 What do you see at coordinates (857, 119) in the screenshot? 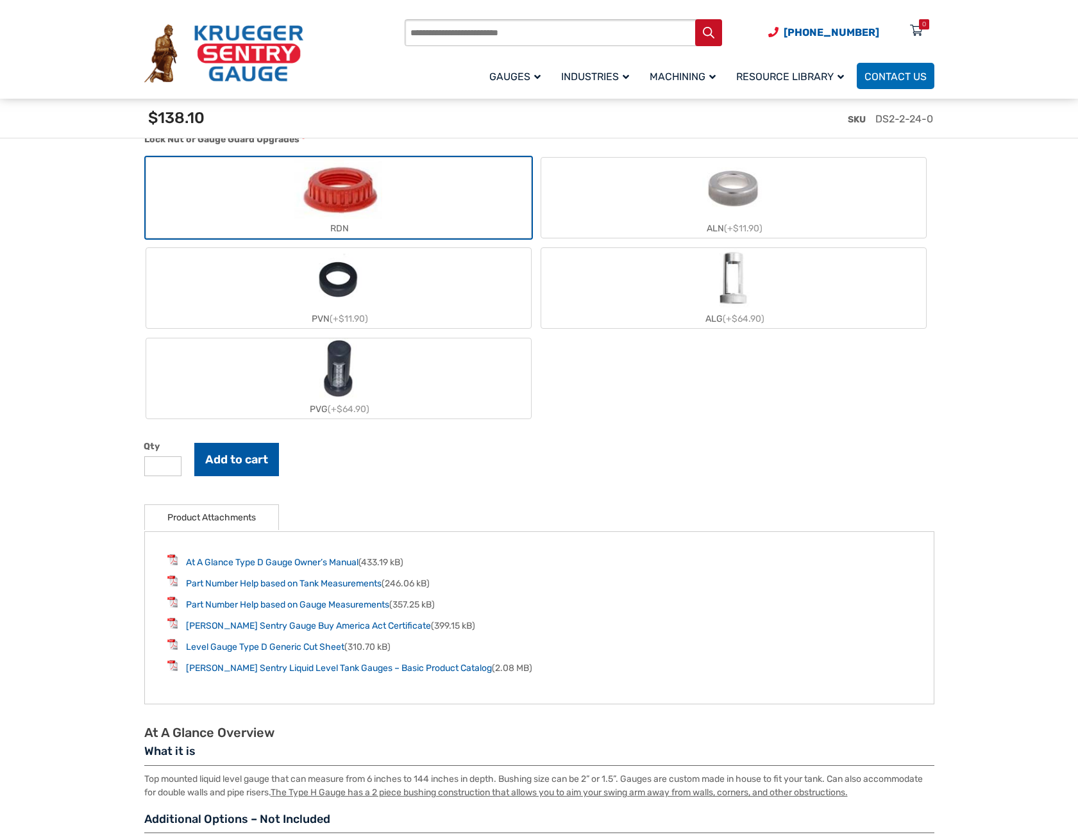
I see `span: SKU` at bounding box center [857, 119].